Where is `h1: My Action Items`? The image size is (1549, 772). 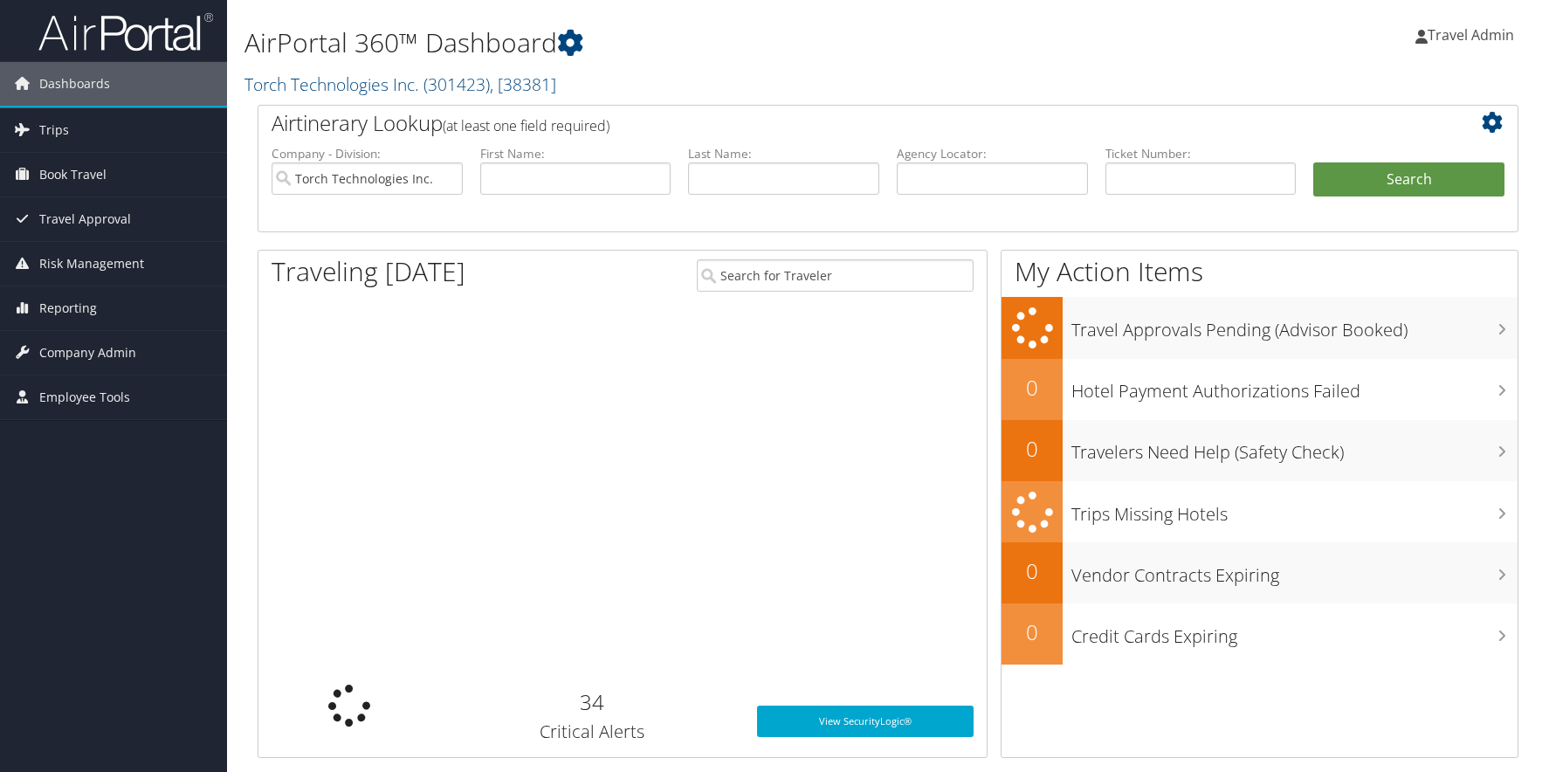
h1: My Action Items is located at coordinates (1259, 272).